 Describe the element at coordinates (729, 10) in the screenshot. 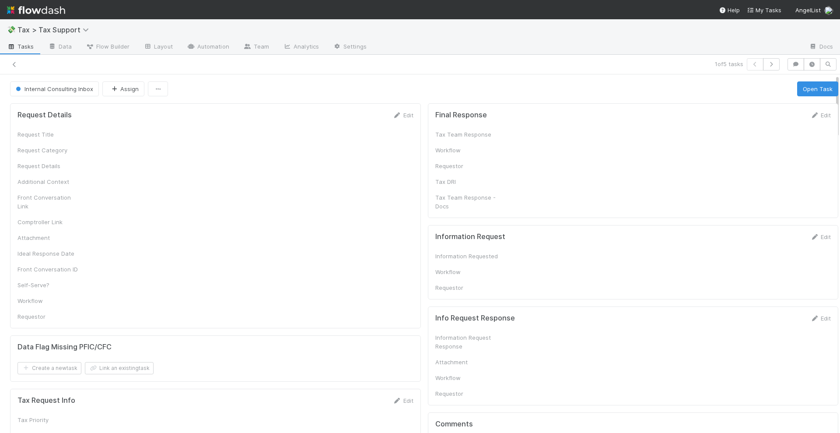

I see `div: Help` at that location.